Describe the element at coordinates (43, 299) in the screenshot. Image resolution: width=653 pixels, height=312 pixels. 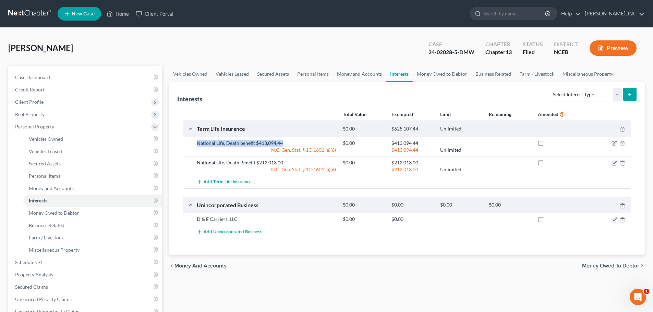
I see `span: Unsecured Priority Claims` at that location.